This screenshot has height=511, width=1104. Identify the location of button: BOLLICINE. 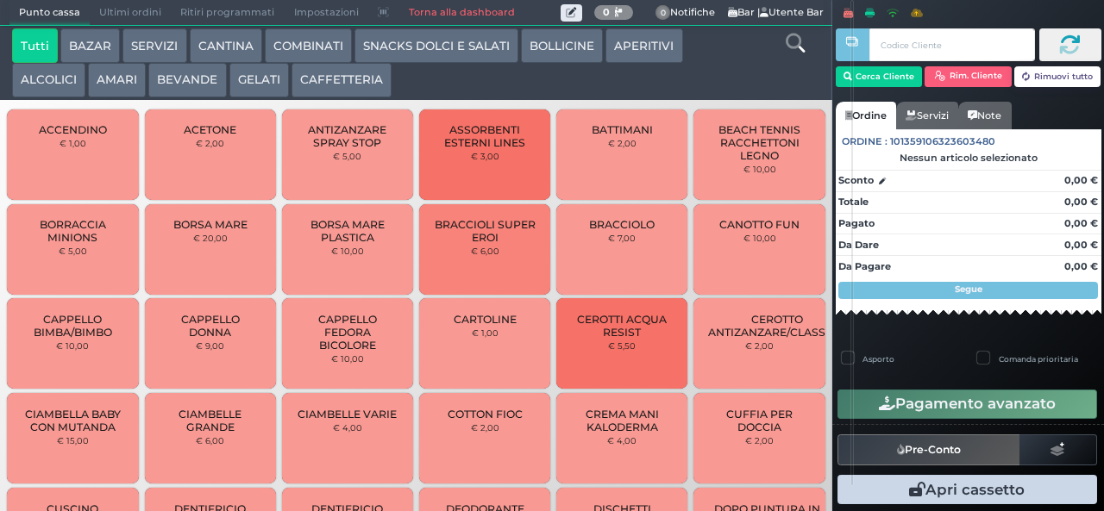
(561, 46).